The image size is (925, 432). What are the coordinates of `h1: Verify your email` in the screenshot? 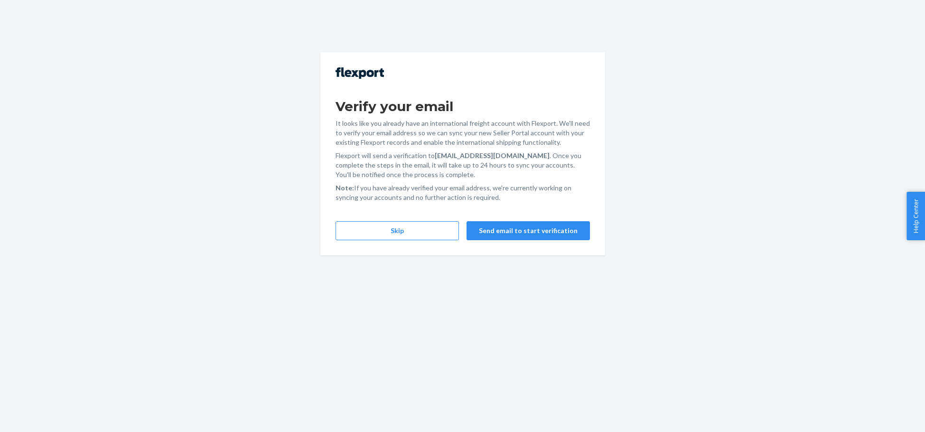 It's located at (463, 106).